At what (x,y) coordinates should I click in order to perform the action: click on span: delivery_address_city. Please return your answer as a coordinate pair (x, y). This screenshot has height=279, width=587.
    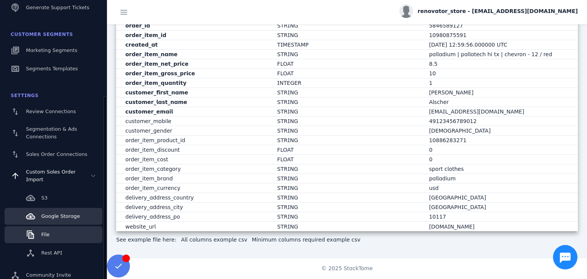
    Looking at the image, I should click on (154, 207).